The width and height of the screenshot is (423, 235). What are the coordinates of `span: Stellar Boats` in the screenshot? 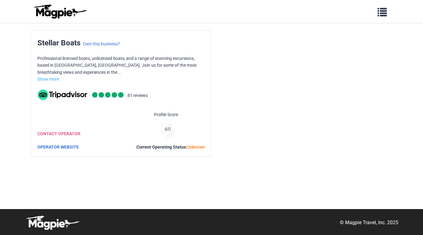 It's located at (59, 43).